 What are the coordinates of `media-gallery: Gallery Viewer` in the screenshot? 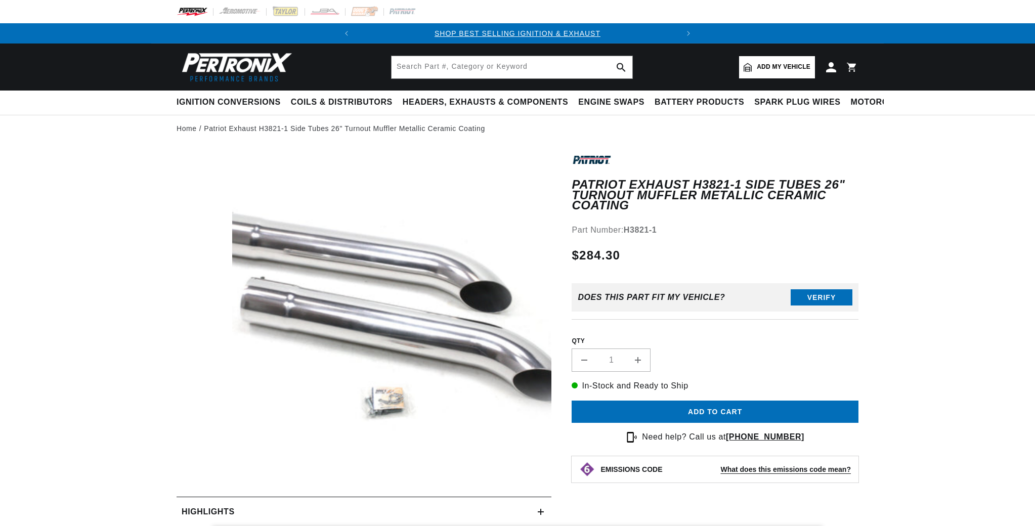 It's located at (364, 314).